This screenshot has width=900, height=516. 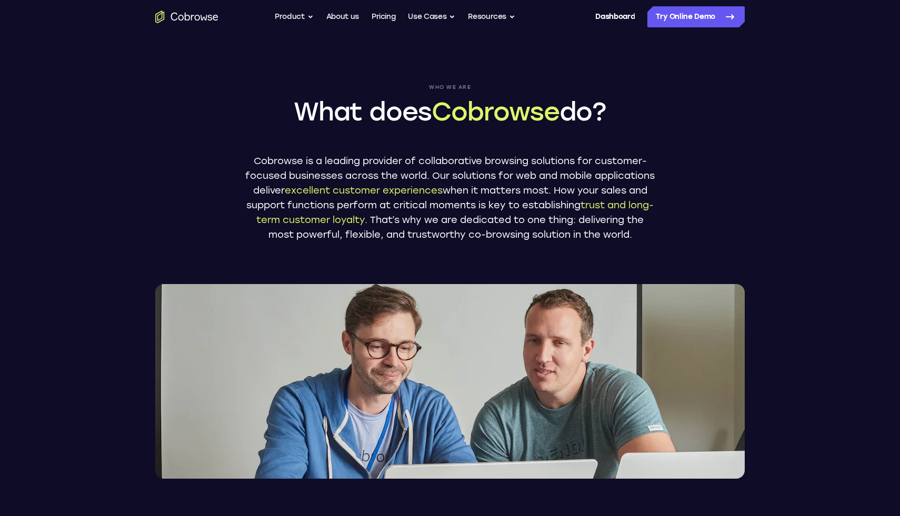 I want to click on button: Product, so click(x=294, y=17).